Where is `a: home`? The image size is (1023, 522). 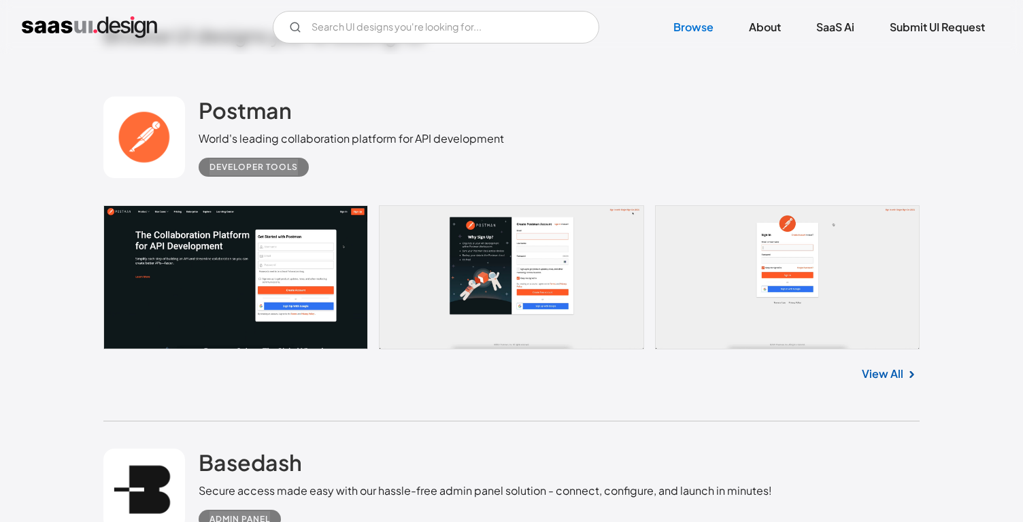
a: home is located at coordinates (89, 27).